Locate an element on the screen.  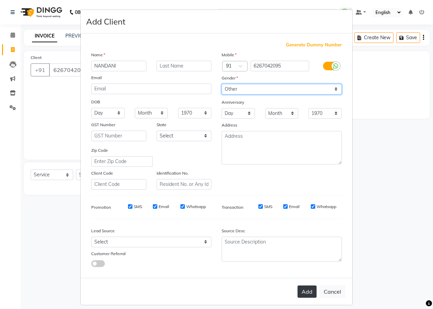
input: First Name is located at coordinates (119, 66).